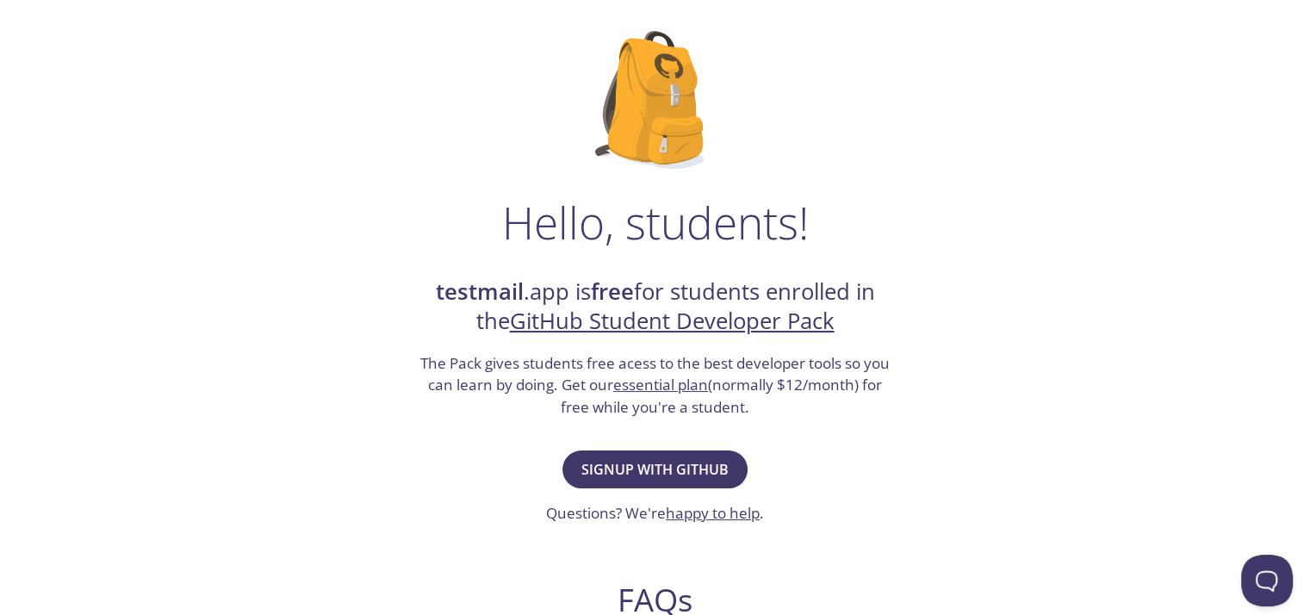 The width and height of the screenshot is (1310, 615). What do you see at coordinates (672, 320) in the screenshot?
I see `a: GitHub Student Developer Pack` at bounding box center [672, 320].